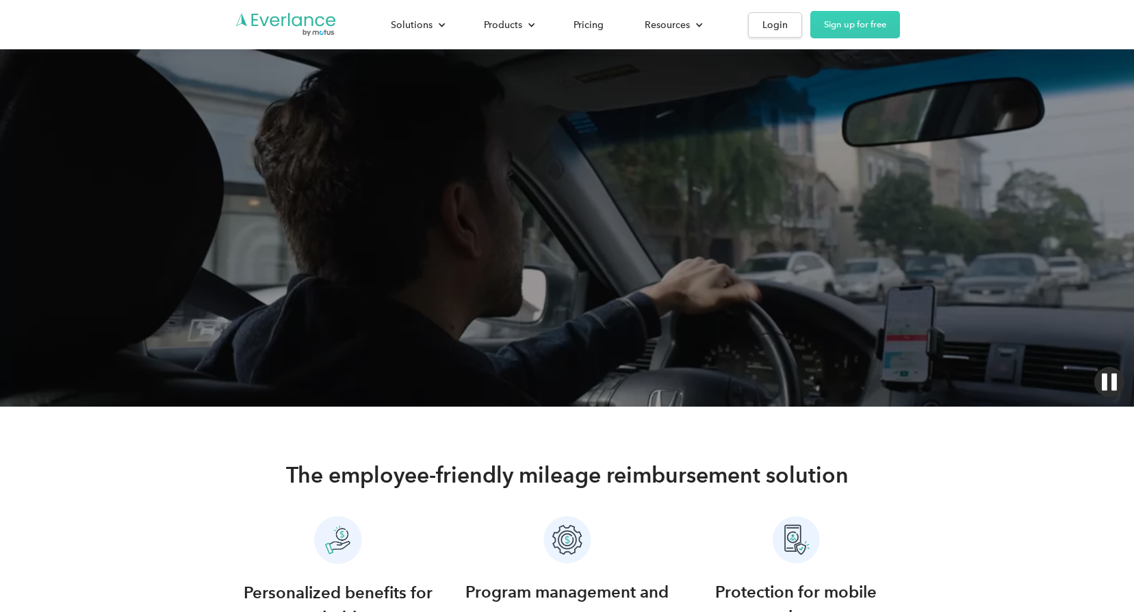 The image size is (1134, 612). I want to click on a: Sign up for free, so click(855, 25).